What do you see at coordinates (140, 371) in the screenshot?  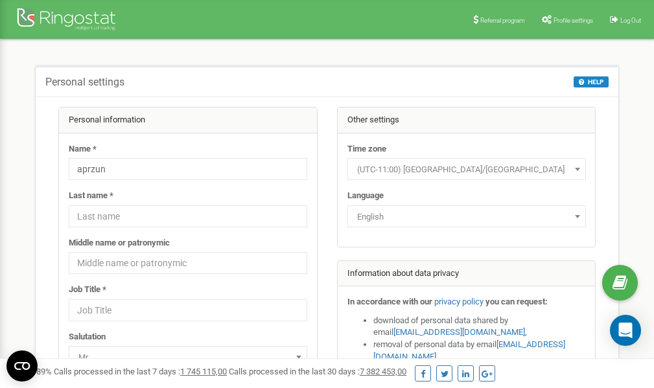 I see `span: Calls processed in the last 7 days :` at bounding box center [140, 371].